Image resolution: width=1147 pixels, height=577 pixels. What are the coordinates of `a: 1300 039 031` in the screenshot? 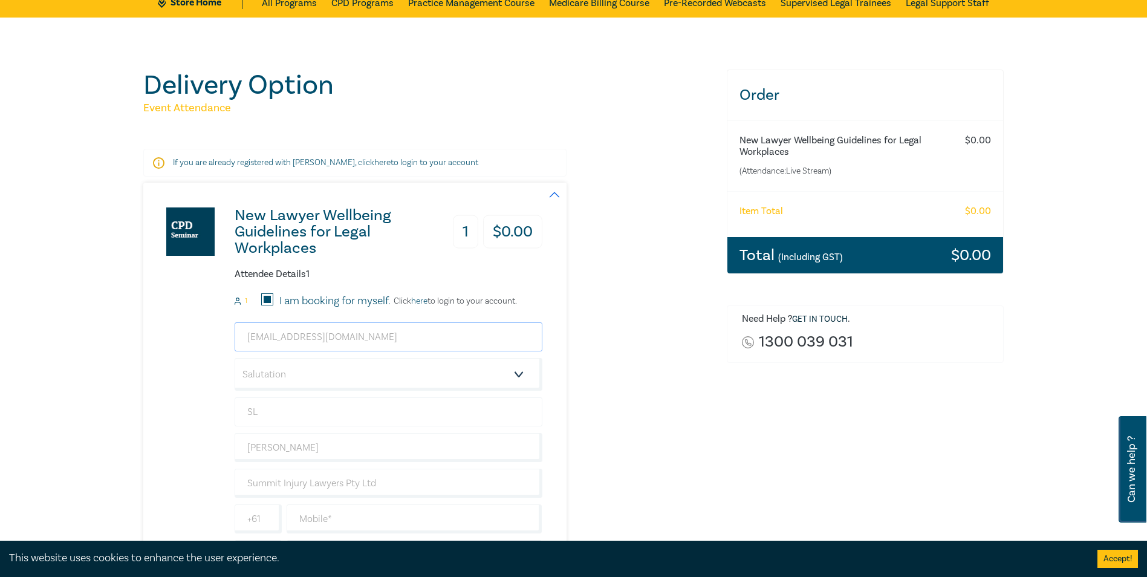 It's located at (806, 342).